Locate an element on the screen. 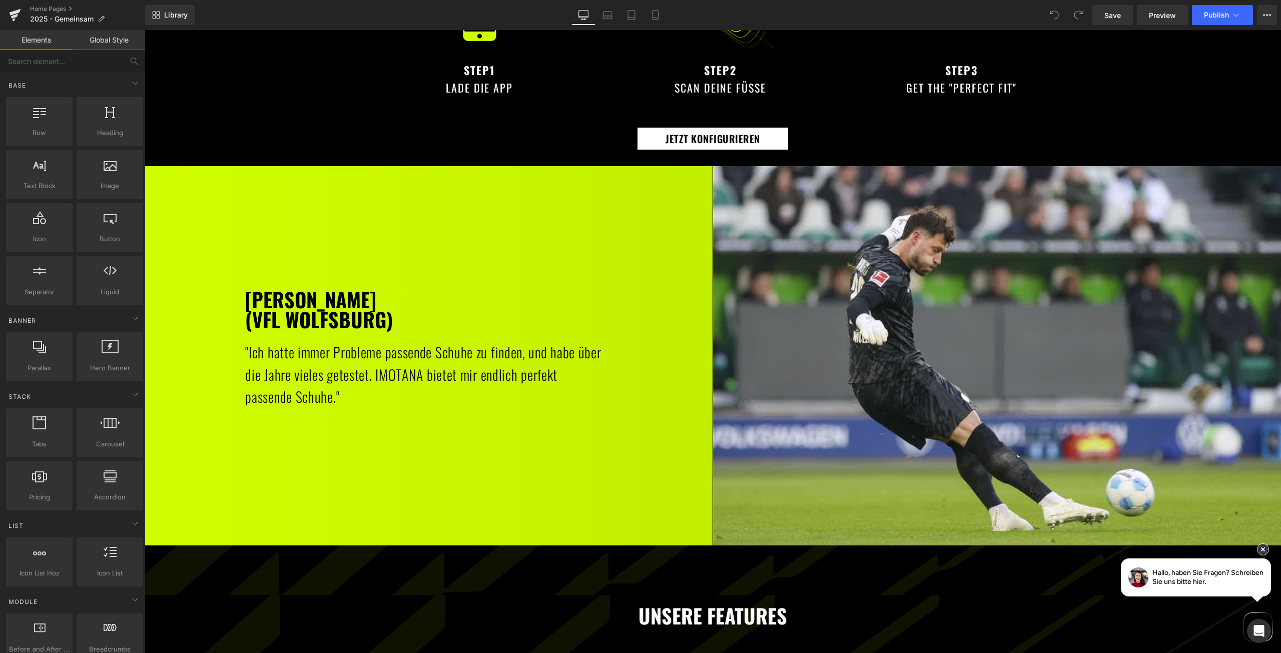 This screenshot has height=653, width=1281. a: Global Style is located at coordinates (109, 40).